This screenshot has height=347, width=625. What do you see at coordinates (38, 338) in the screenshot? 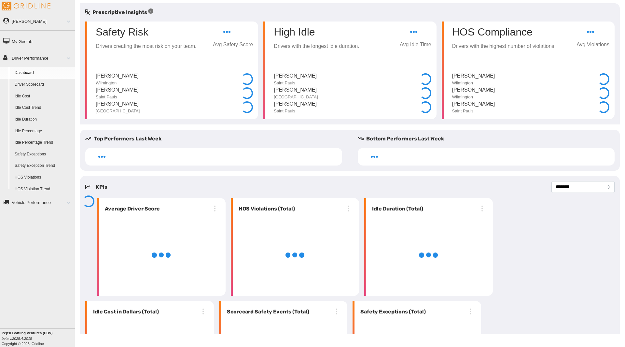
I see `div: Copyright © 2025, Gridline` at bounding box center [38, 338].